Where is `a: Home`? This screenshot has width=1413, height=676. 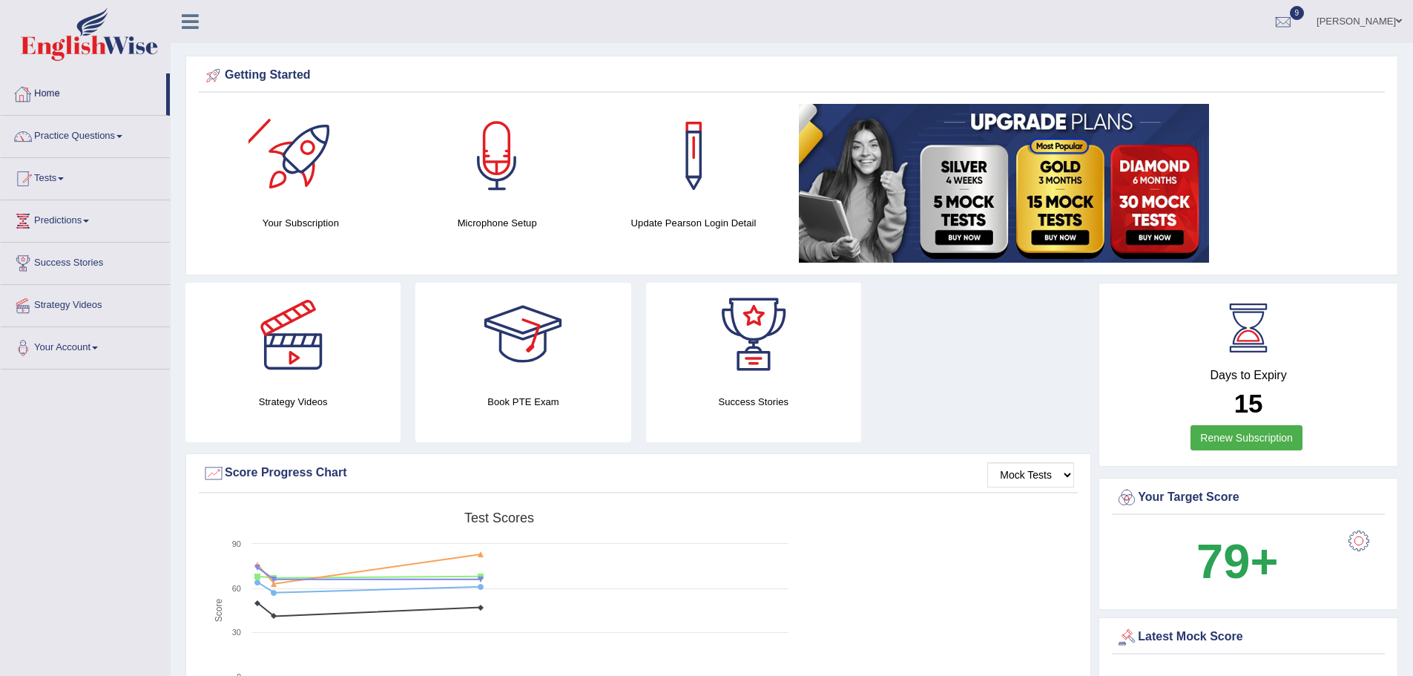
a: Home is located at coordinates (83, 92).